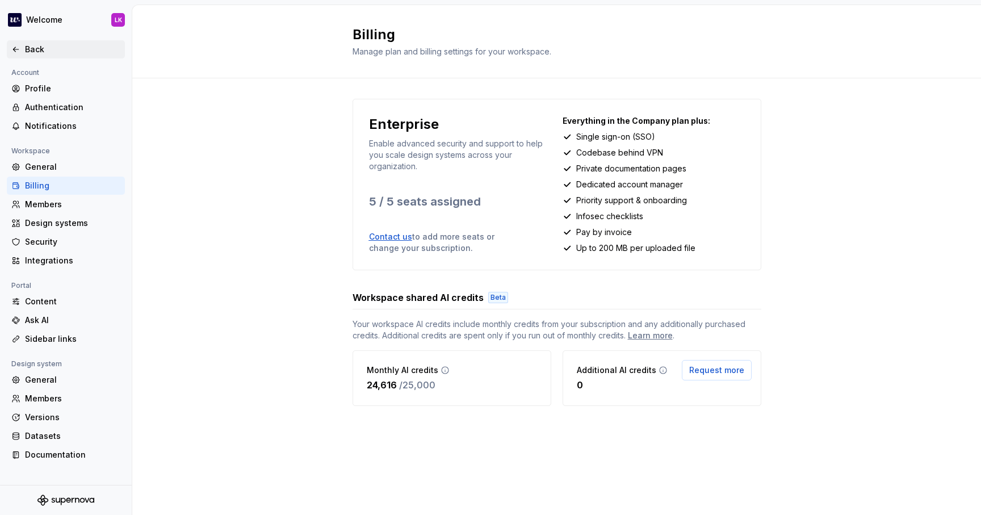  What do you see at coordinates (44, 20) in the screenshot?
I see `div: Welcome` at bounding box center [44, 20].